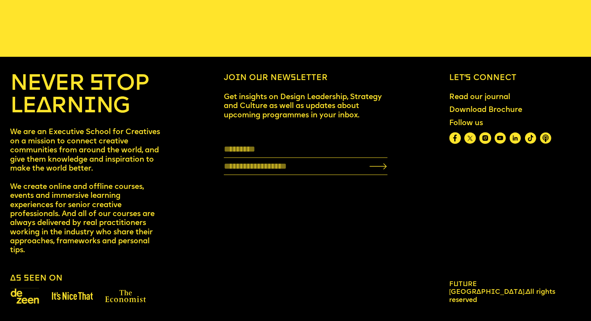  I want to click on div: All rights reserved, so click(502, 292).